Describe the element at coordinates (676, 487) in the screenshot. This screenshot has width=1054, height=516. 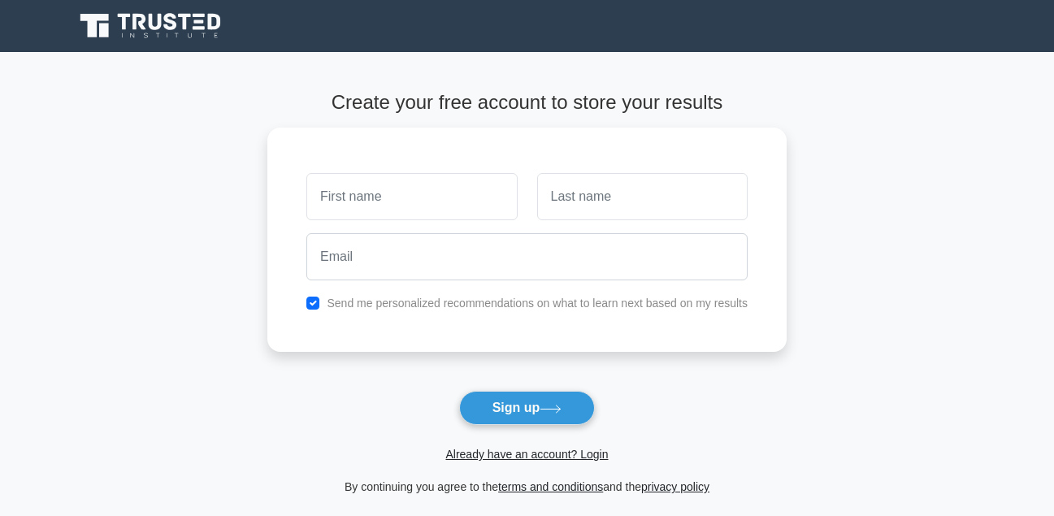
I see `a: privacy policy` at that location.